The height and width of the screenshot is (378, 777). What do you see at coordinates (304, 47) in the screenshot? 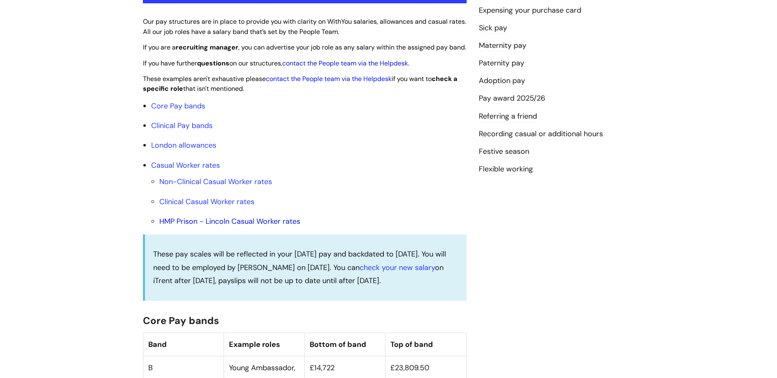
I see `span: If you are a , you can advertise your job role as any salary within the assigned pay band.` at bounding box center [304, 47].